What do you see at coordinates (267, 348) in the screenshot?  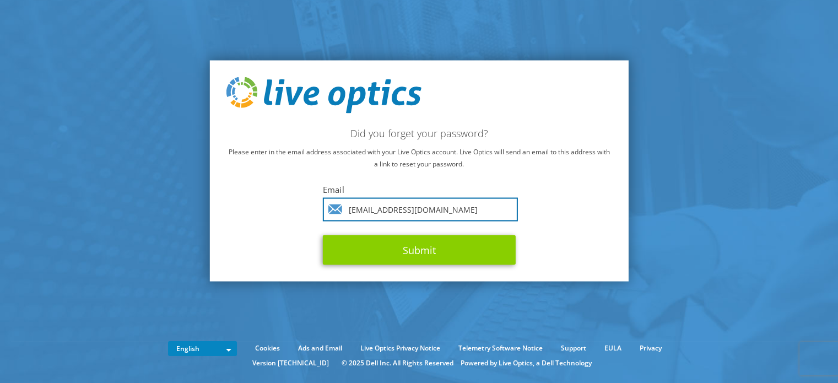 I see `a: Cookies` at bounding box center [267, 348].